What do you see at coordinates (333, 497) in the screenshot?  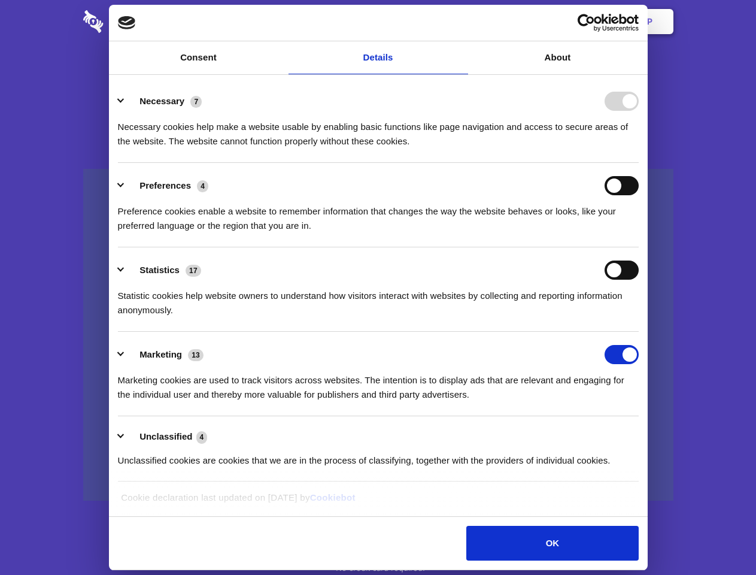 I see `a: Cookiebot` at bounding box center [333, 497].